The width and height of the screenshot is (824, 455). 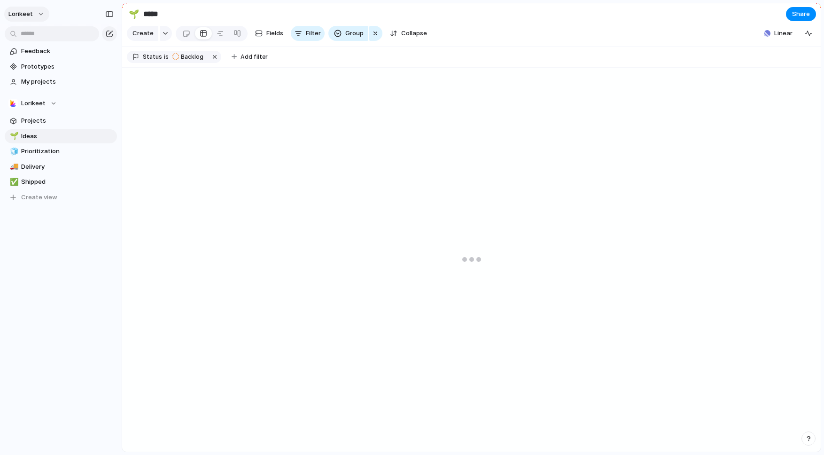 I want to click on button: Create, so click(x=142, y=33).